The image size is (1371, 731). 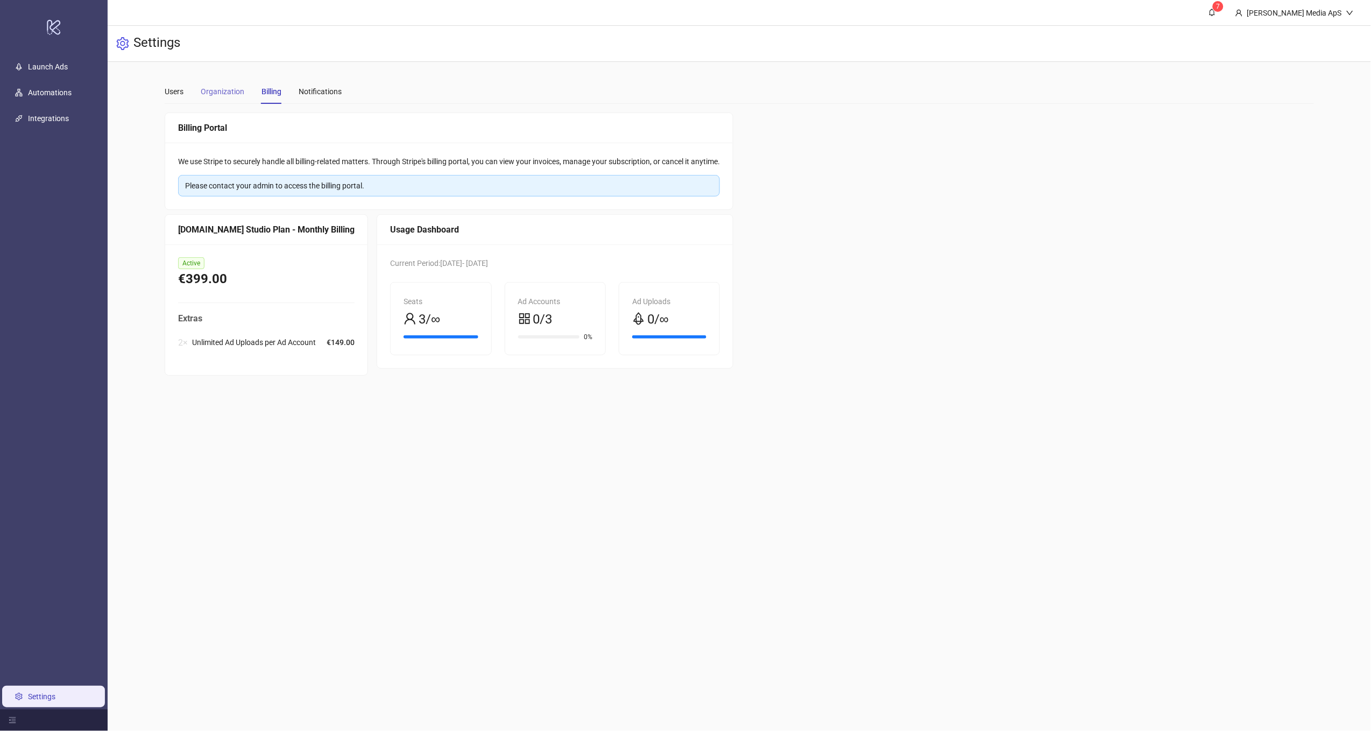 What do you see at coordinates (157, 44) in the screenshot?
I see `h3: Settings` at bounding box center [157, 44].